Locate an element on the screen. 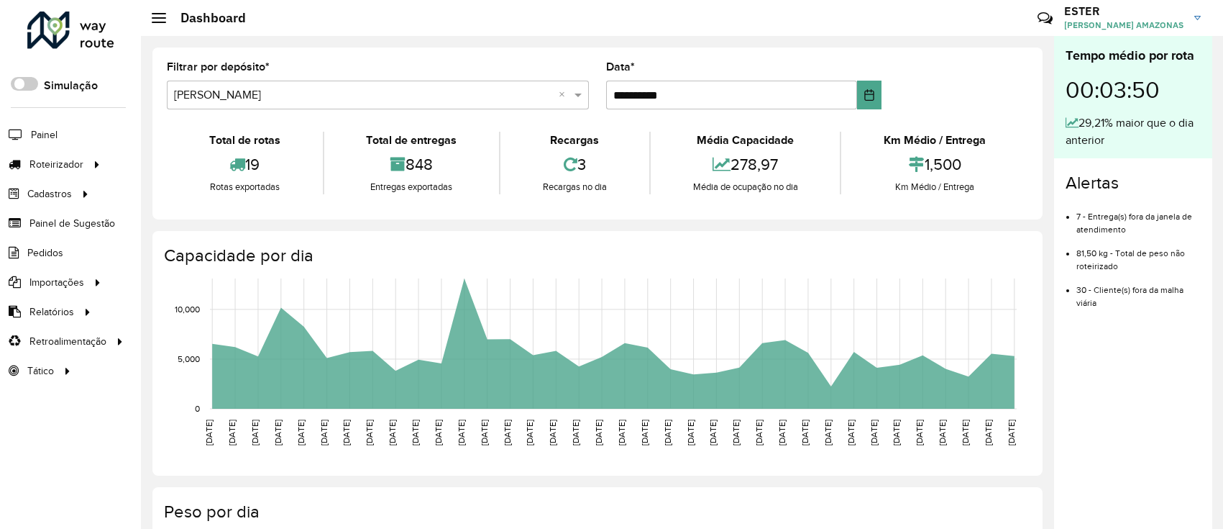 Image resolution: width=1223 pixels, height=529 pixels. text: 5,000 is located at coordinates (188, 358).